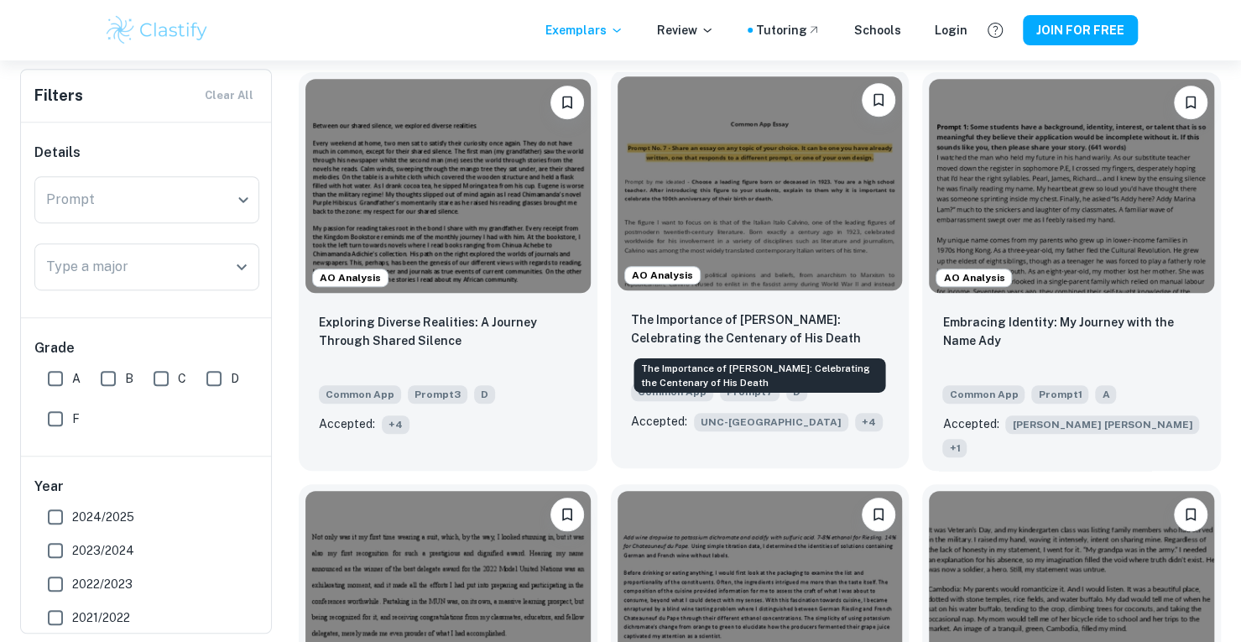 Image resolution: width=1241 pixels, height=642 pixels. What do you see at coordinates (59, 96) in the screenshot?
I see `h6: Filters` at bounding box center [59, 96].